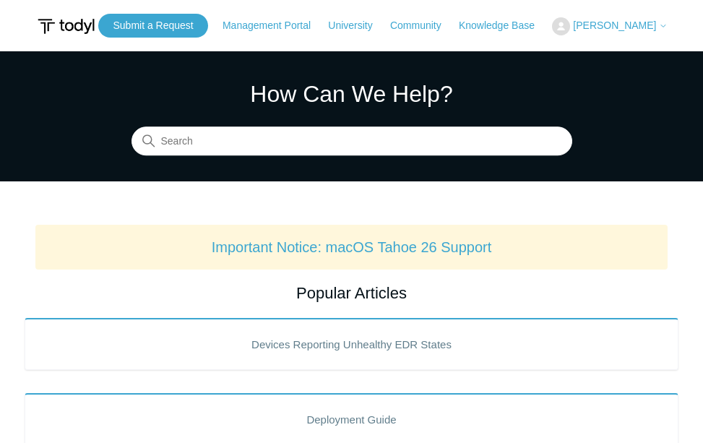  I want to click on img: Todyl Support Center Help Center home page, so click(66, 26).